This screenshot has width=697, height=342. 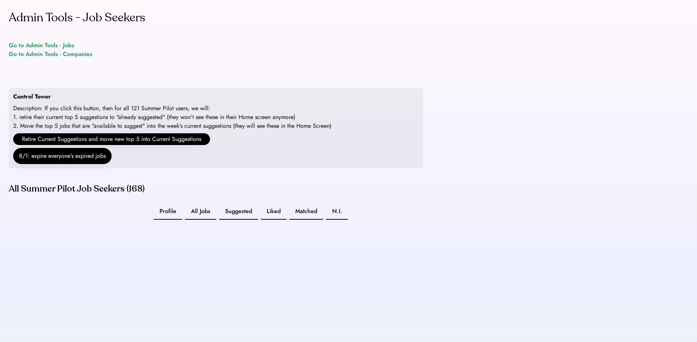 I want to click on div: All Summer Pilot Job Seekers (168), so click(x=216, y=189).